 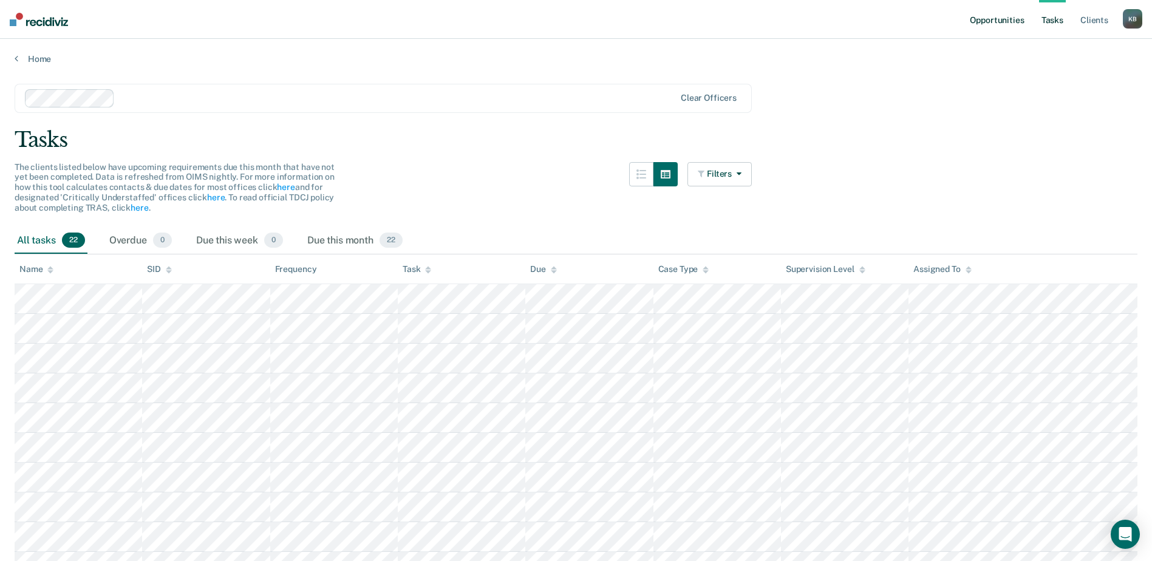 What do you see at coordinates (36, 269) in the screenshot?
I see `div: Name` at bounding box center [36, 269].